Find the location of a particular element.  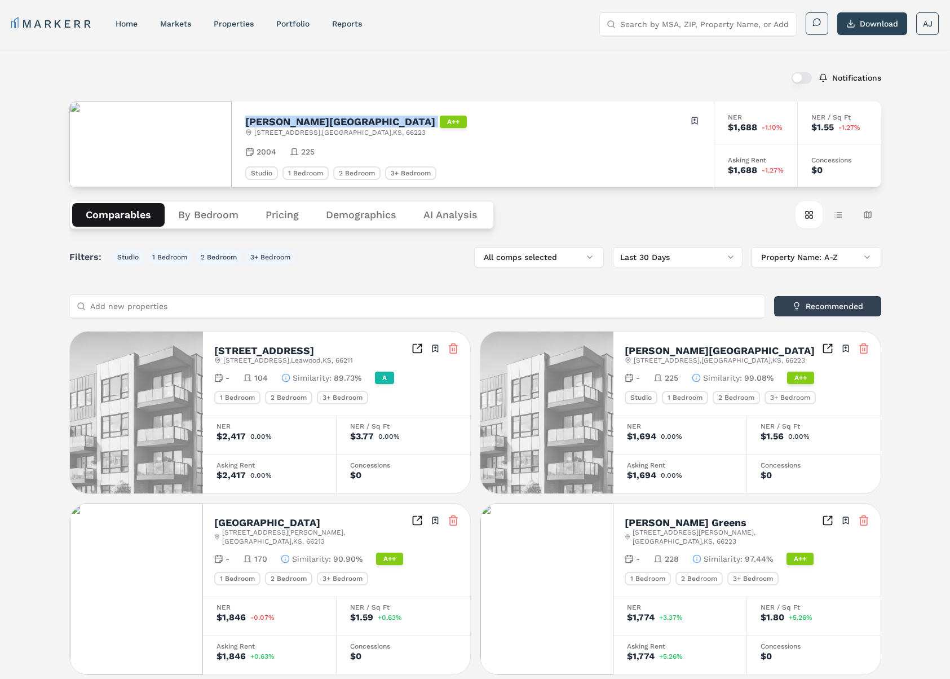

button: Recommended is located at coordinates (827, 306).